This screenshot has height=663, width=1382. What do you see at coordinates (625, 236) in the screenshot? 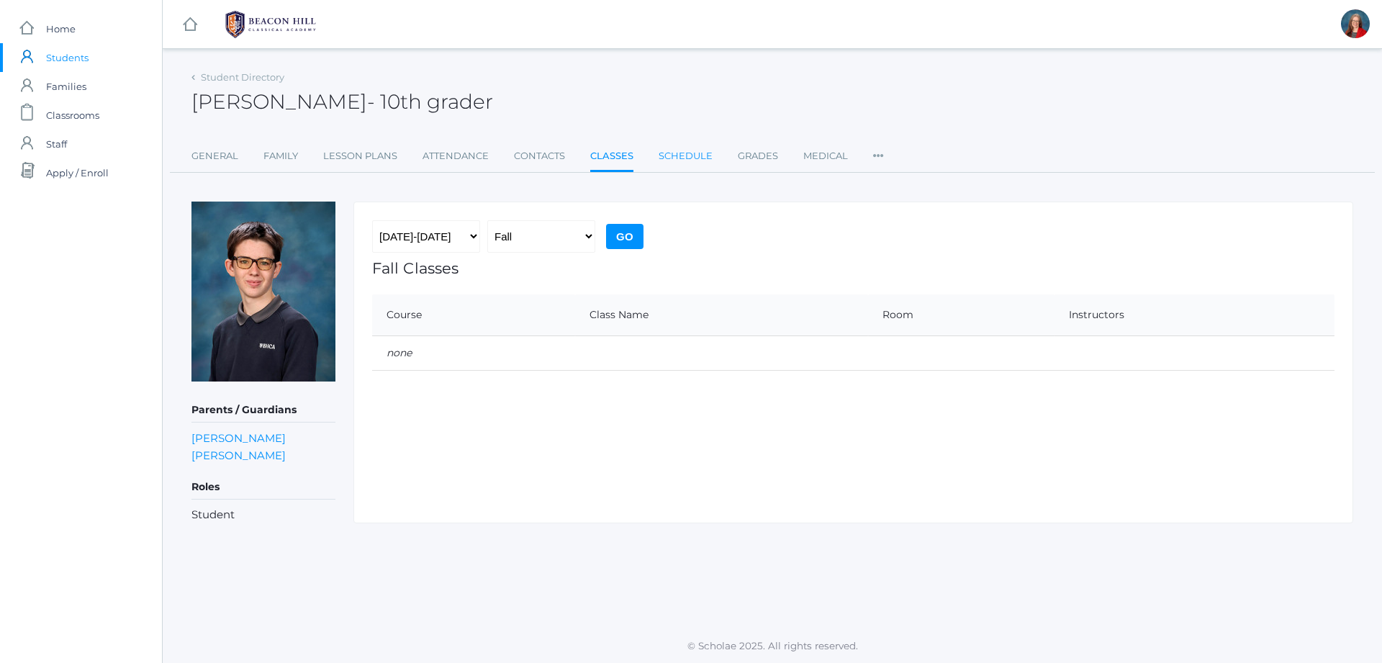
I see `input: Go` at bounding box center [625, 236].